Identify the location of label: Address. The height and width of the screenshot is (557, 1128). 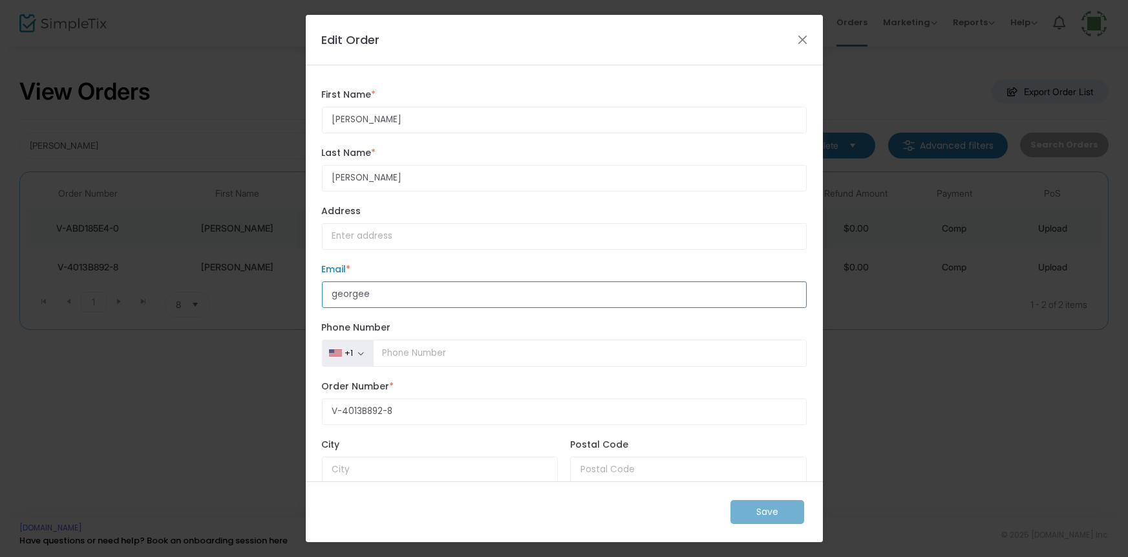
(564, 211).